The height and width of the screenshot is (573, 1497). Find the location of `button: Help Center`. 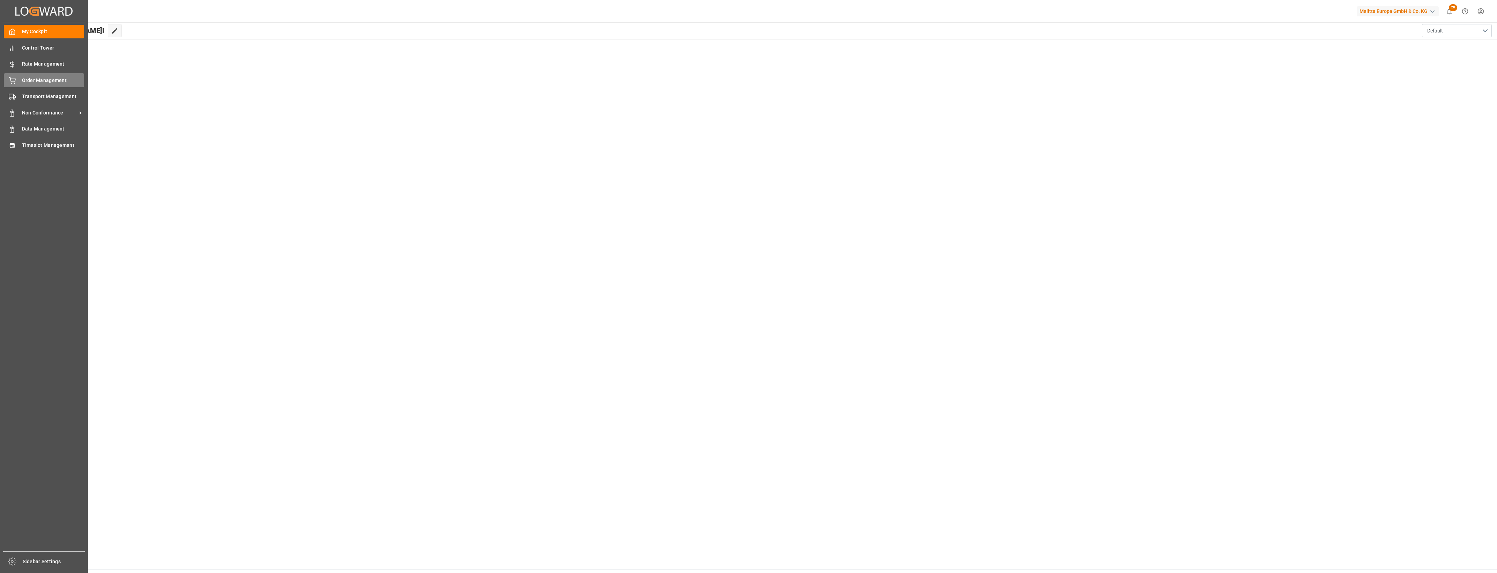

button: Help Center is located at coordinates (1465, 11).